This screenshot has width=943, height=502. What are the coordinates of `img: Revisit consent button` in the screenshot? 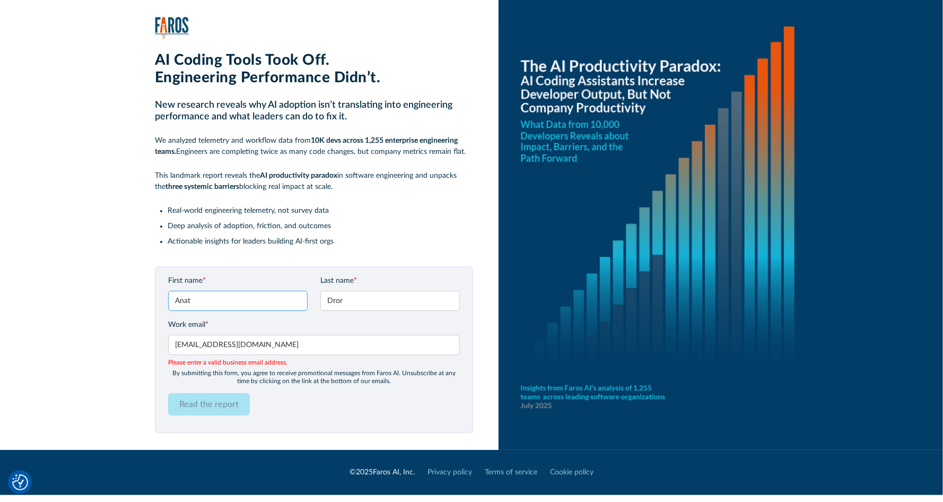 It's located at (20, 482).